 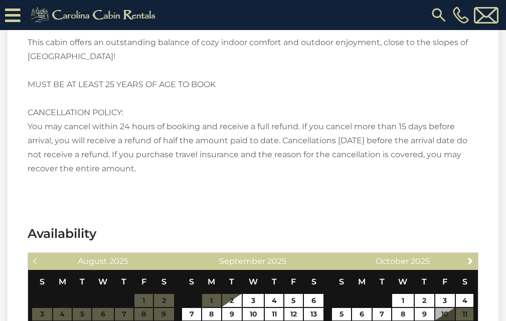 I want to click on span: September, so click(x=242, y=261).